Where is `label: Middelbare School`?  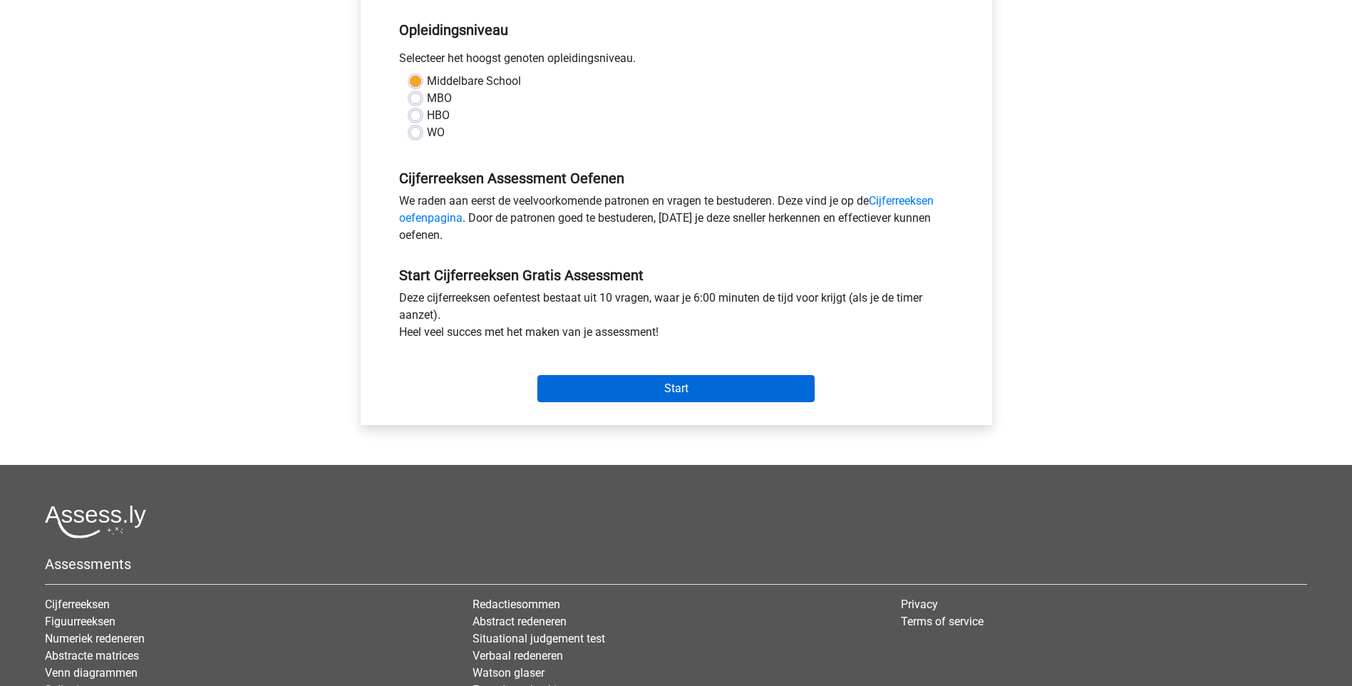 label: Middelbare School is located at coordinates (474, 81).